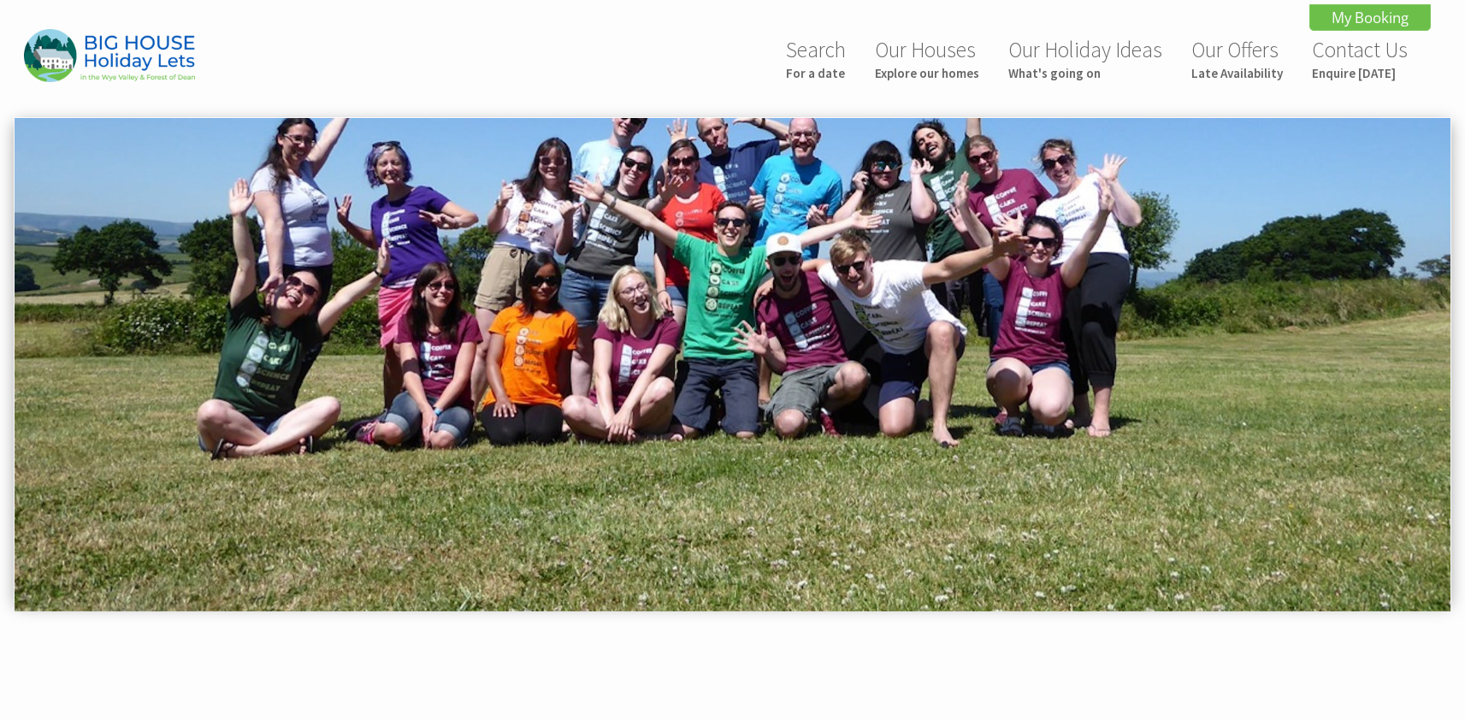  Describe the element at coordinates (816, 73) in the screenshot. I see `small: For a date` at that location.